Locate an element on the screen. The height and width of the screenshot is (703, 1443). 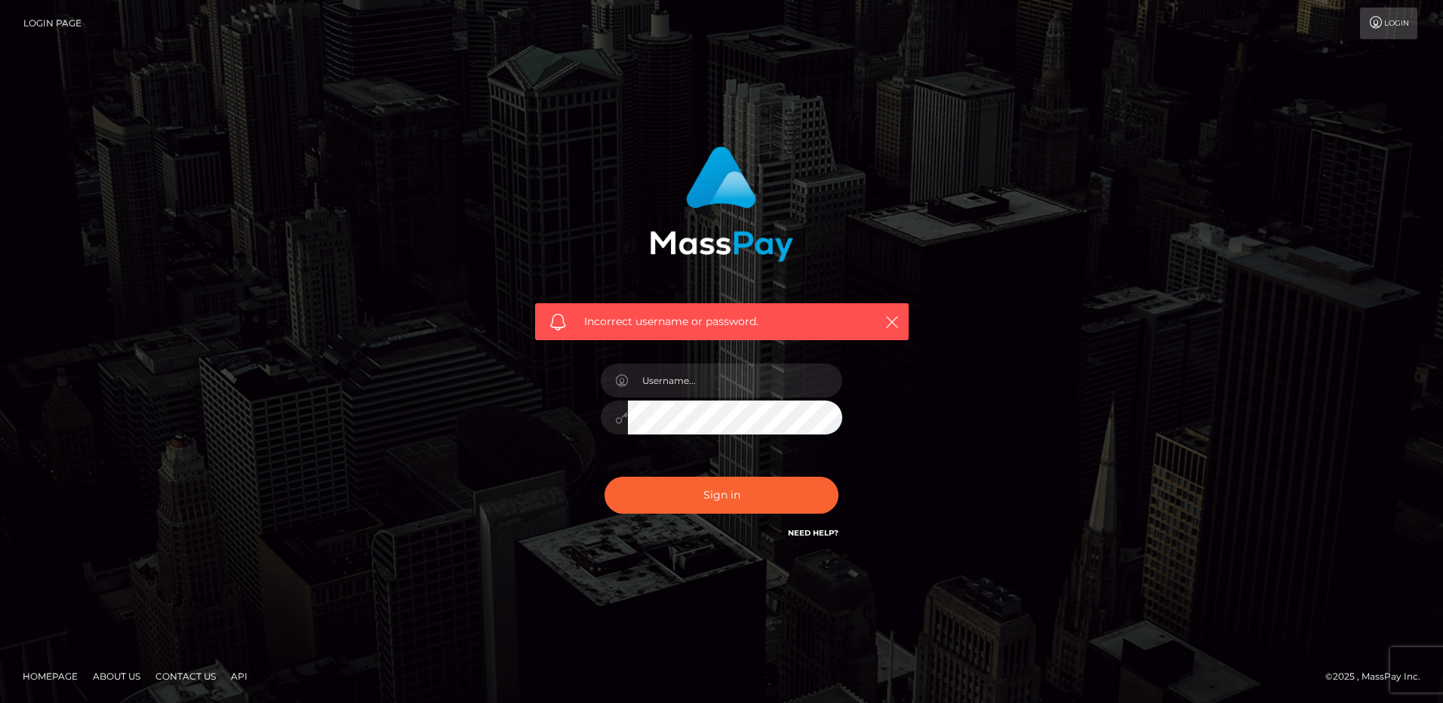
a: Contact Us is located at coordinates (186, 676).